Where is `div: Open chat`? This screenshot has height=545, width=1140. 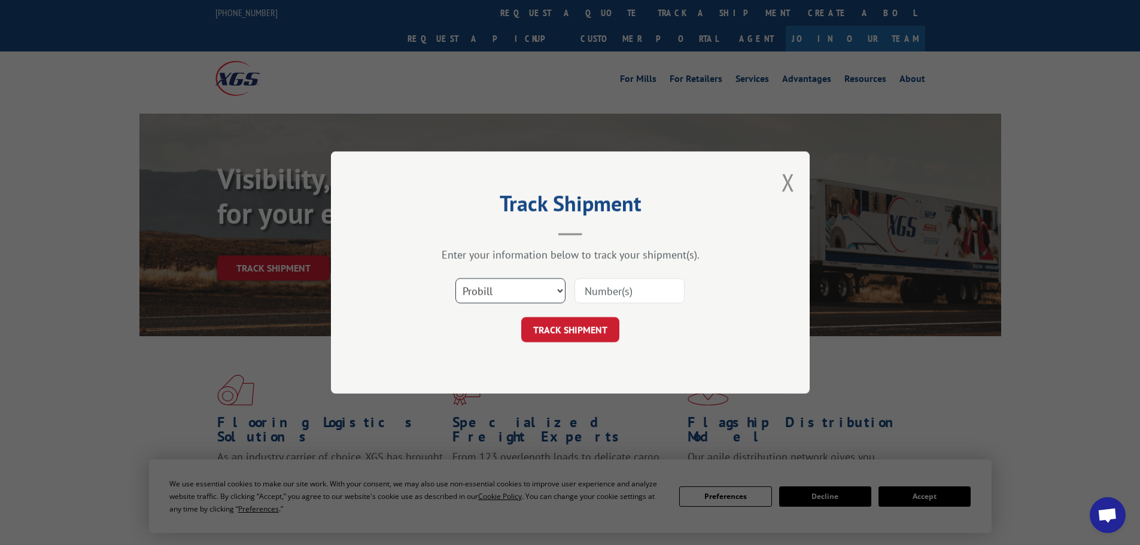
div: Open chat is located at coordinates (1108, 515).